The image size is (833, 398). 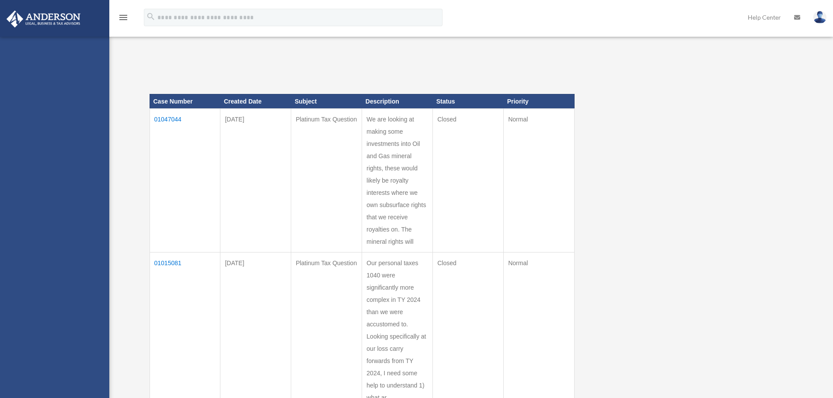 What do you see at coordinates (185, 101) in the screenshot?
I see `th: Case Number` at bounding box center [185, 101].